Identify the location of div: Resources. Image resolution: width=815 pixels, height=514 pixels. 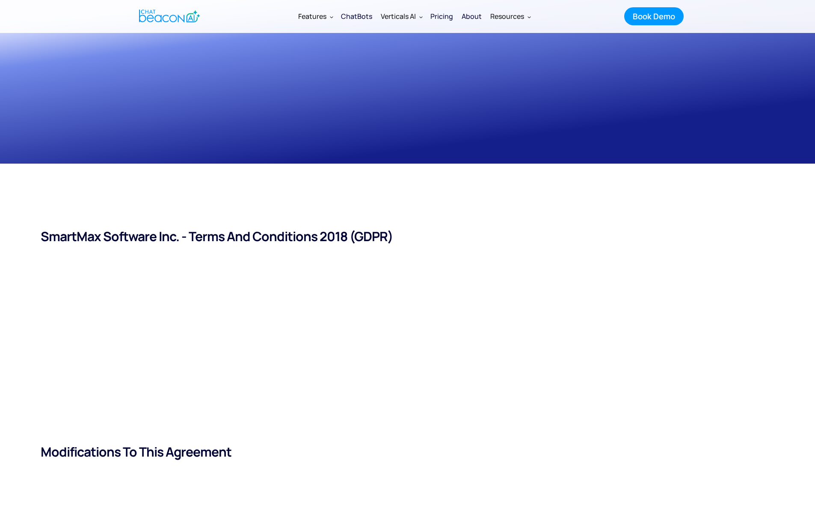
(507, 16).